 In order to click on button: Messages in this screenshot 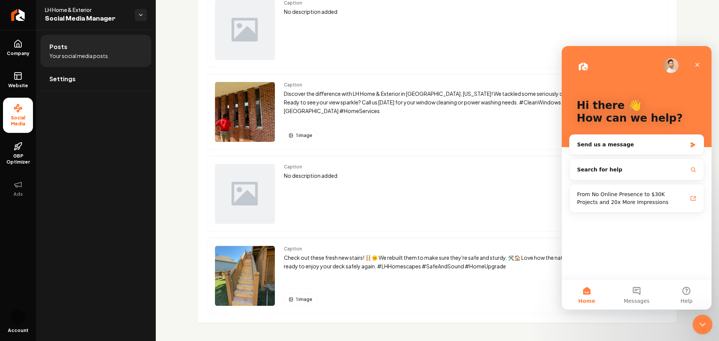, I will do `click(75, 249)`.